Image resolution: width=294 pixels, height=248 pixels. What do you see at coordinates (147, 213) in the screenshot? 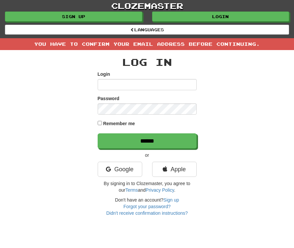
I see `a: Didn't receive confirmation instructions?` at bounding box center [147, 213].